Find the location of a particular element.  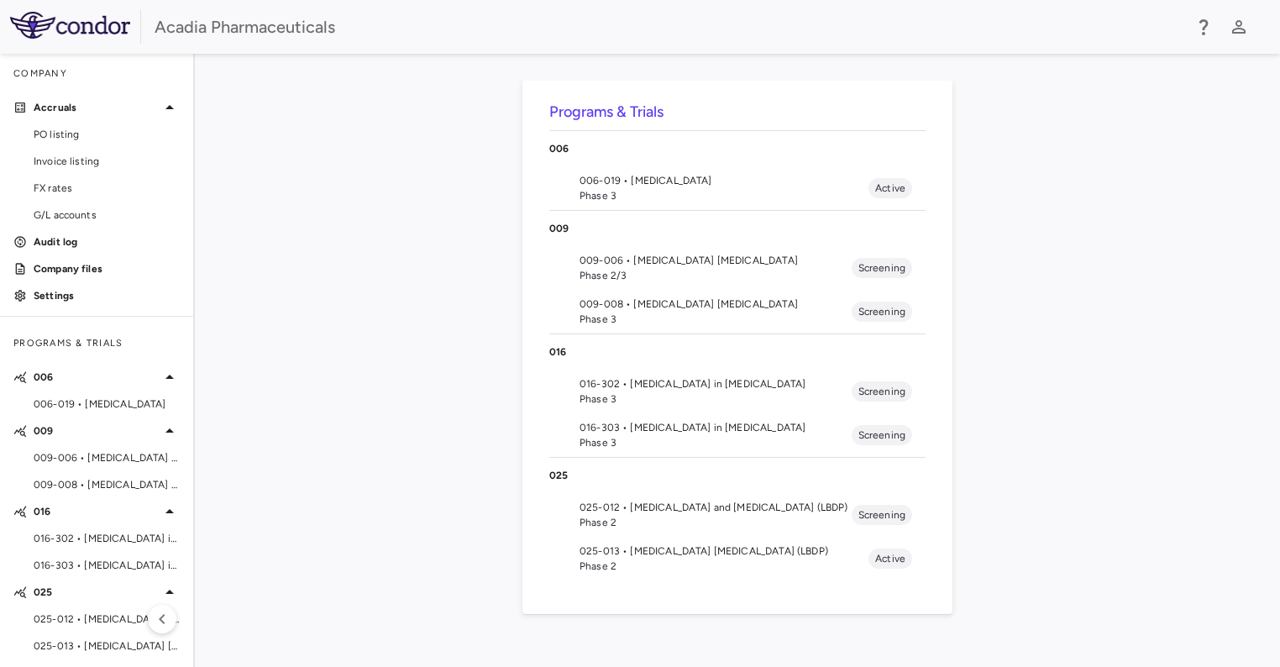

div: Acadia Pharmaceuticals is located at coordinates (669, 27).